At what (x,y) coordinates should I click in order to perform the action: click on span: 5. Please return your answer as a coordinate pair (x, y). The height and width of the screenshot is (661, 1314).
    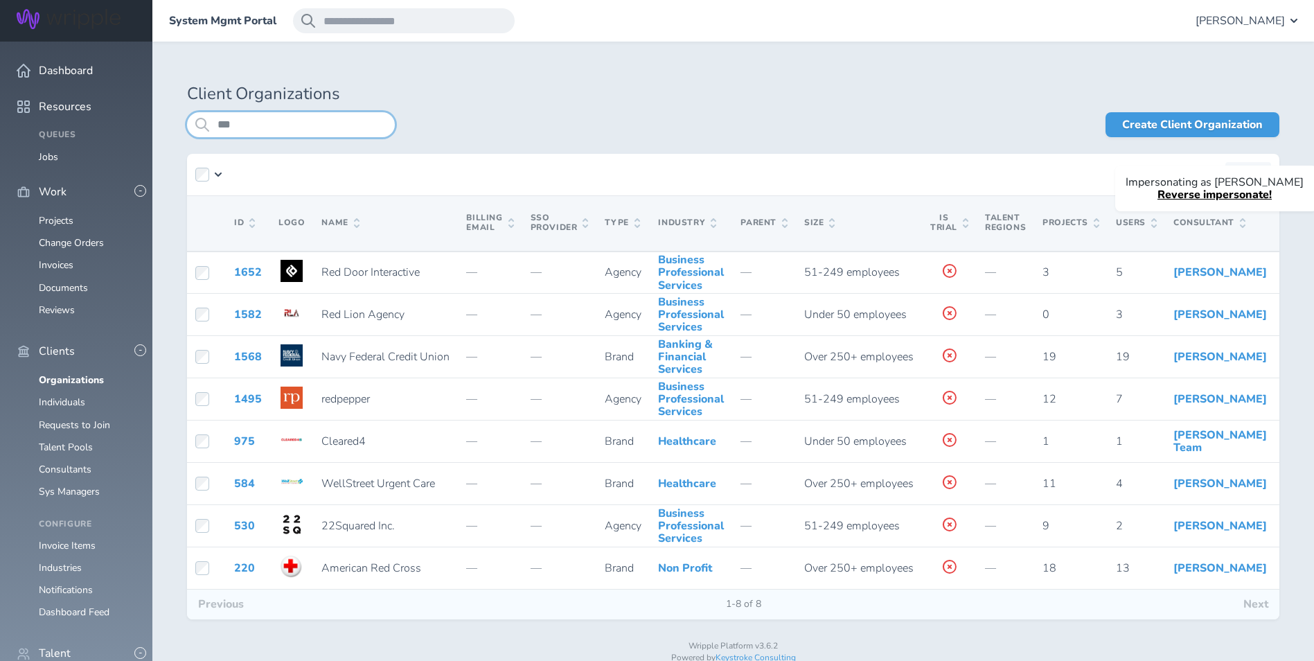
    Looking at the image, I should click on (1119, 272).